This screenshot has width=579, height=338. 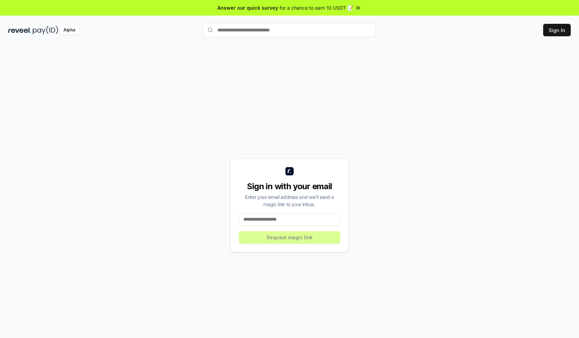 What do you see at coordinates (248, 8) in the screenshot?
I see `span: Answer our quick survey` at bounding box center [248, 8].